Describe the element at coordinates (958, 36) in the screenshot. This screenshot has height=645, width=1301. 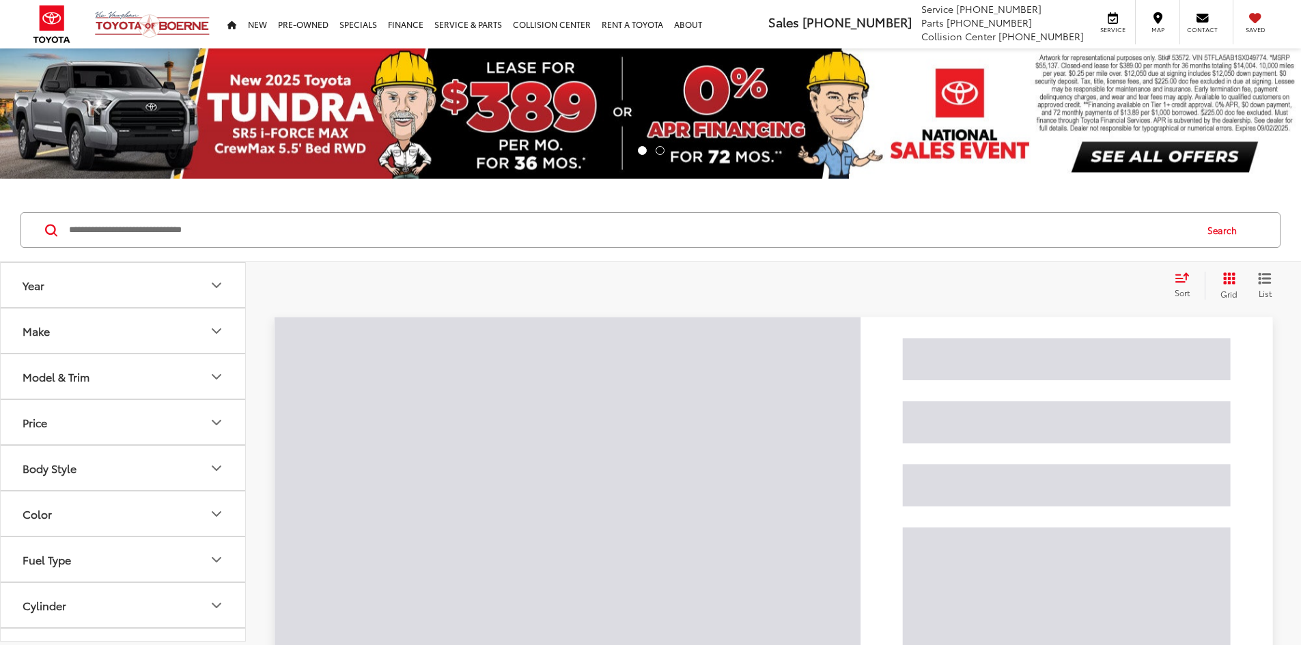
I see `span: Collision Center` at that location.